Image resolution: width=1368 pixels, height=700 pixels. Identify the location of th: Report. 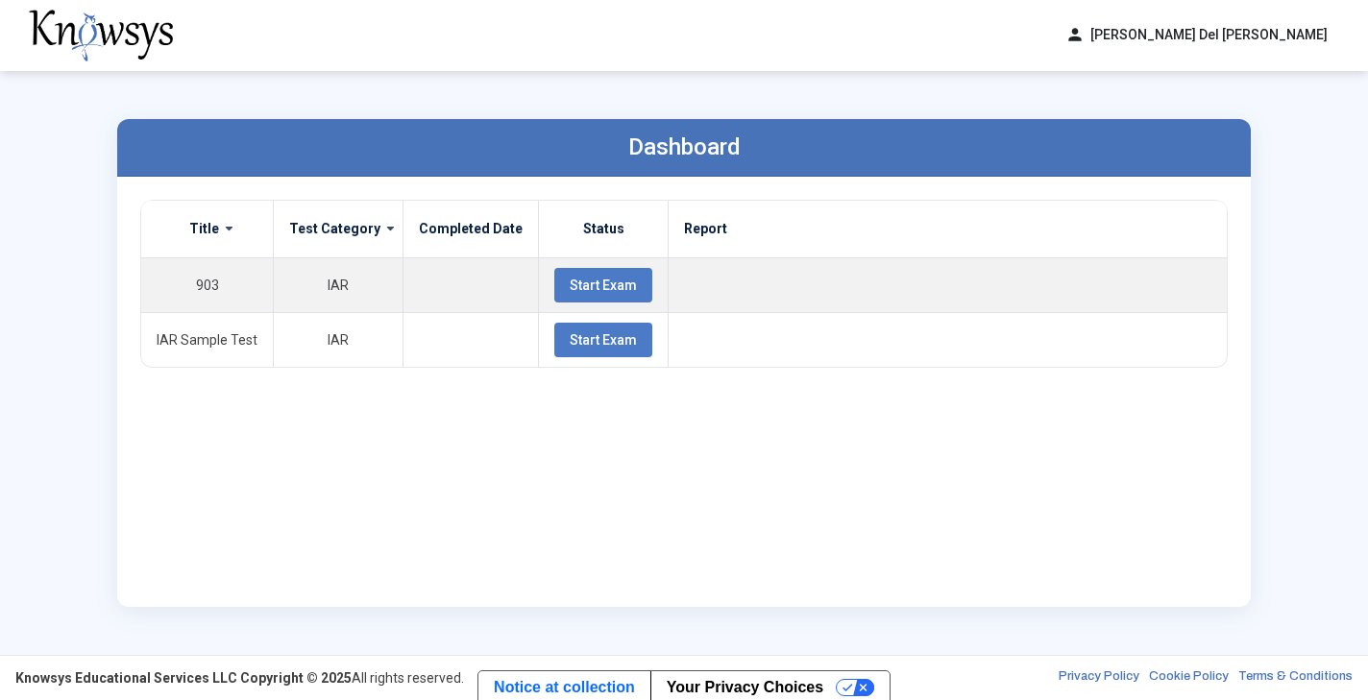
(948, 230).